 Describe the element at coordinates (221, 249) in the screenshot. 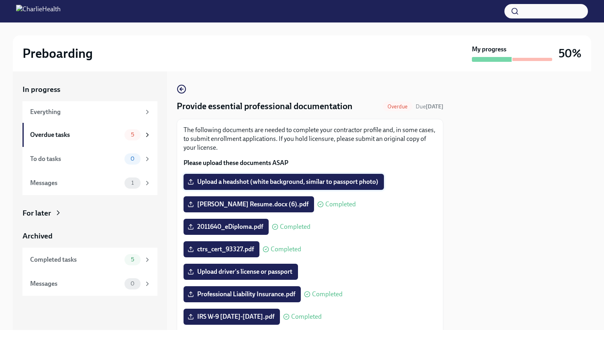

I see `label: ctrs_cert_93327.pdf` at that location.